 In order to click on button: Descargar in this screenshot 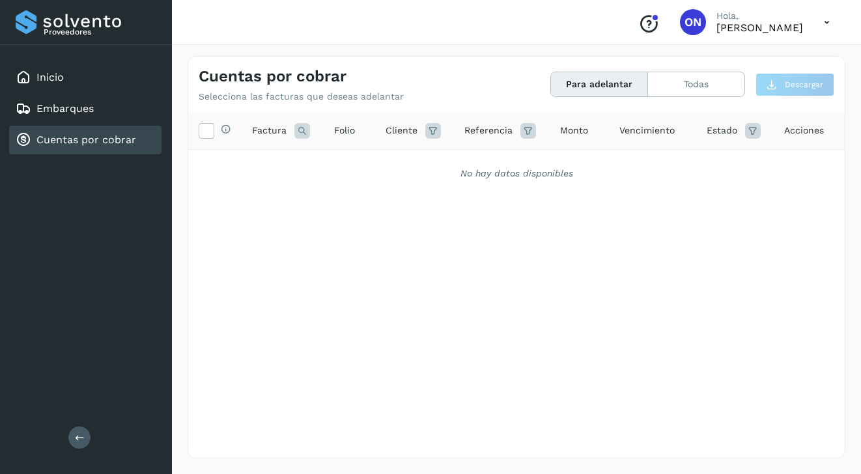, I will do `click(794, 85)`.